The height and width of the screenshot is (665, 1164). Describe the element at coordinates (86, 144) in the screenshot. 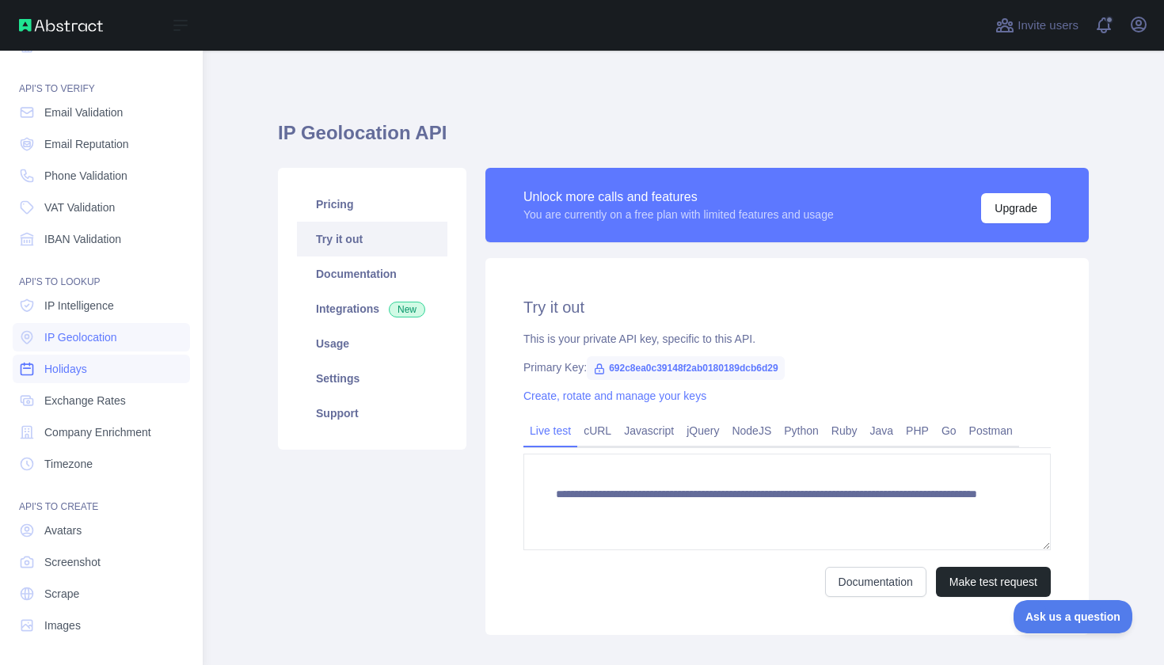

I see `span: Email Reputation` at that location.